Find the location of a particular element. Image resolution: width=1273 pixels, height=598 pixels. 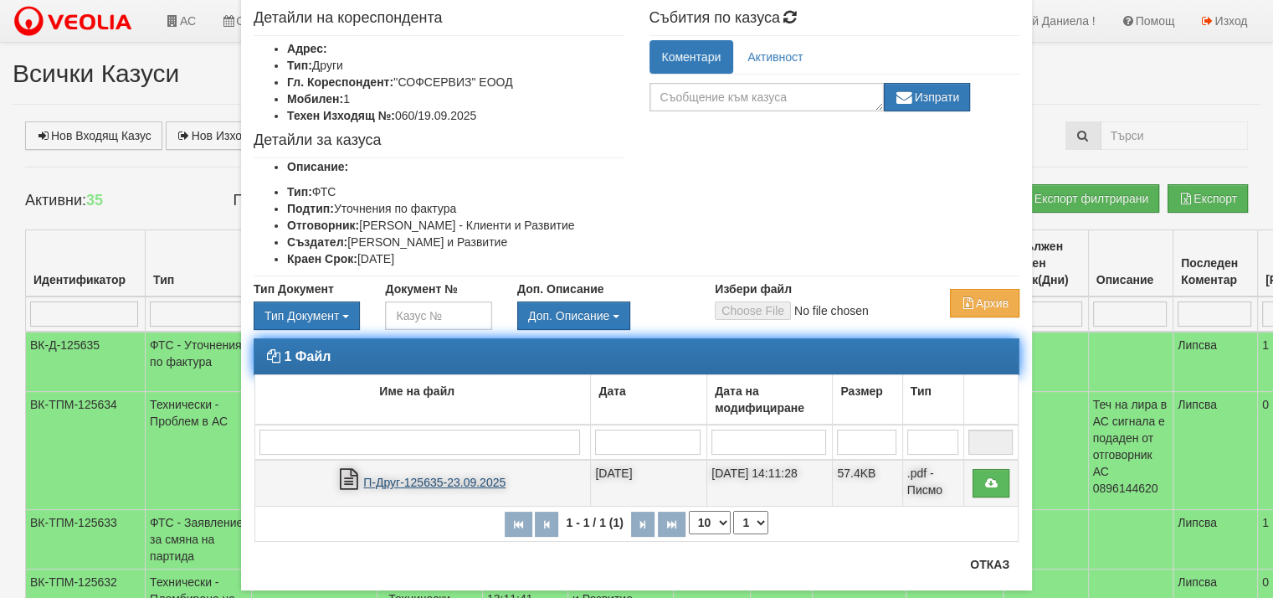

button: Изпрати is located at coordinates (928, 97).